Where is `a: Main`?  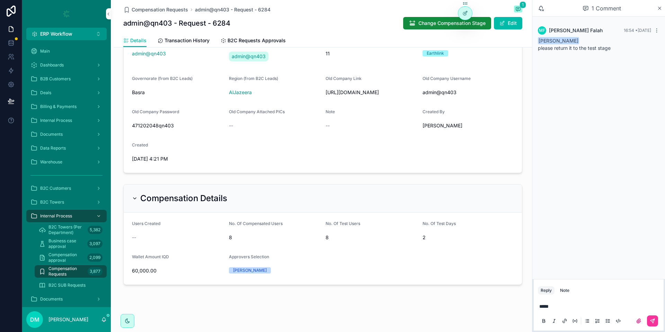 a: Main is located at coordinates (67, 51).